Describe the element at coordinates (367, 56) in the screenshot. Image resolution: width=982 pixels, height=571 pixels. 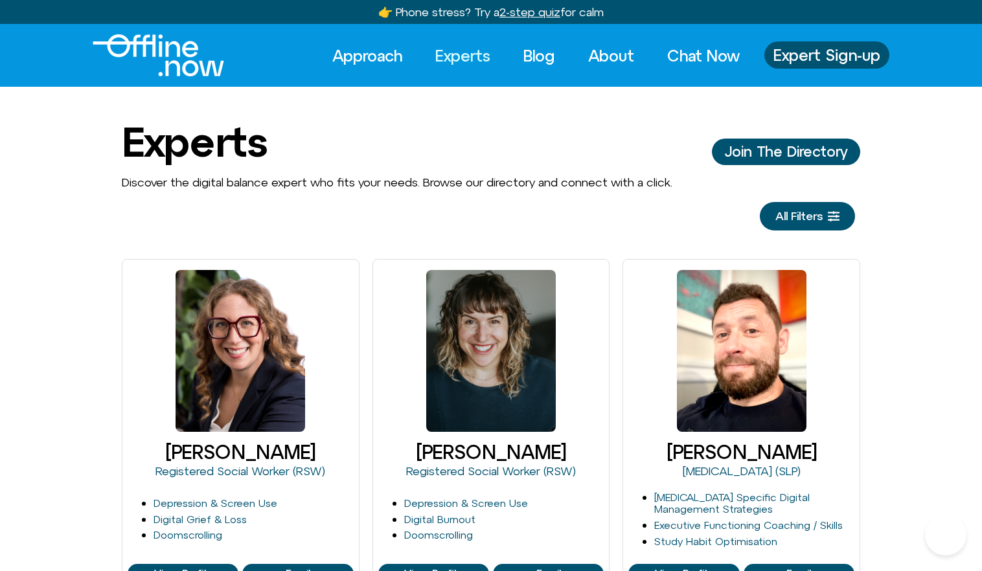
I see `a: Approach` at that location.